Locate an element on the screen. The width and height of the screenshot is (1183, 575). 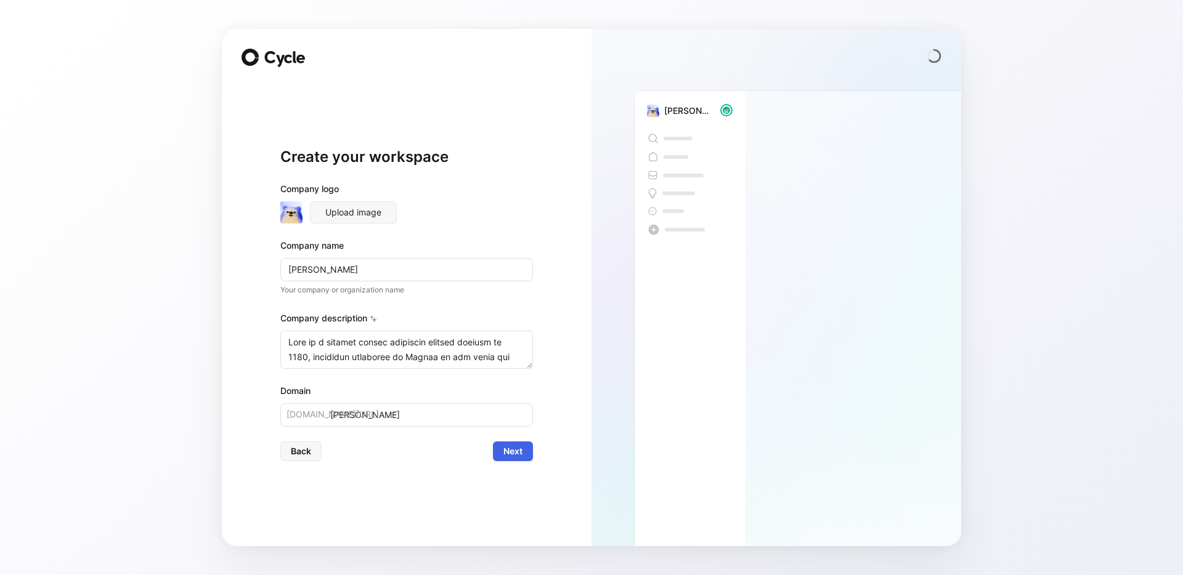
button: Next is located at coordinates (513, 452).